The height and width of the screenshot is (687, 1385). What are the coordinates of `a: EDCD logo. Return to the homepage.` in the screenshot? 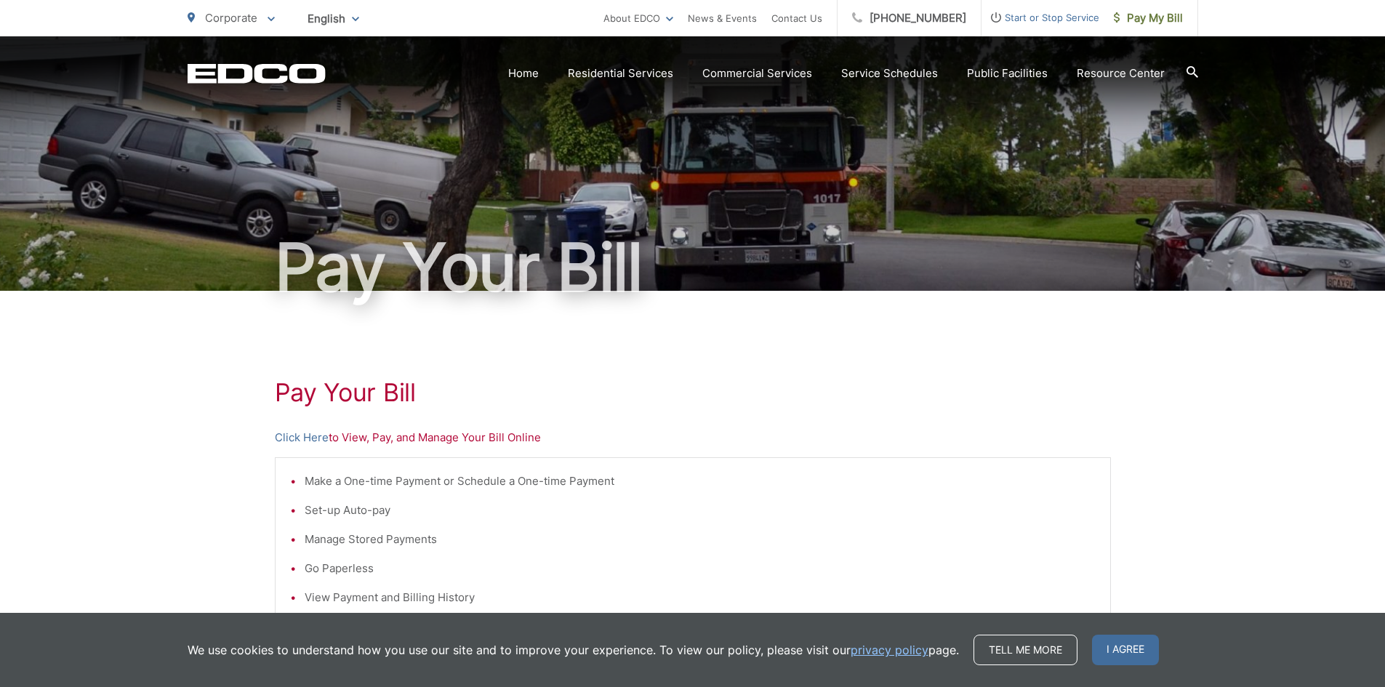 It's located at (257, 73).